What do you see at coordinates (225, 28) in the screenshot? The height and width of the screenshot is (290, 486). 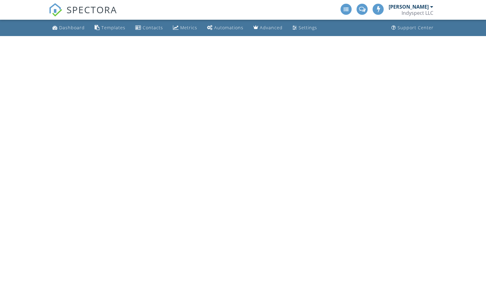 I see `a: Automations (Basic)` at bounding box center [225, 28].